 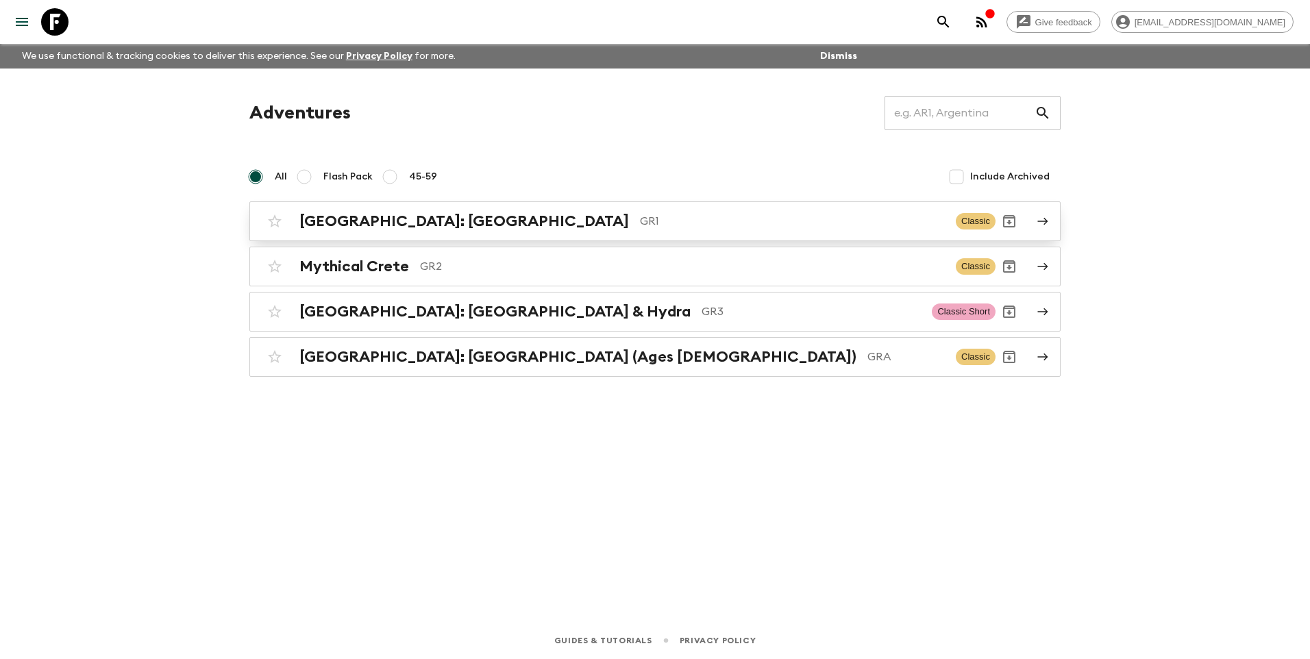 What do you see at coordinates (811, 312) in the screenshot?
I see `p: GR3` at bounding box center [811, 312].